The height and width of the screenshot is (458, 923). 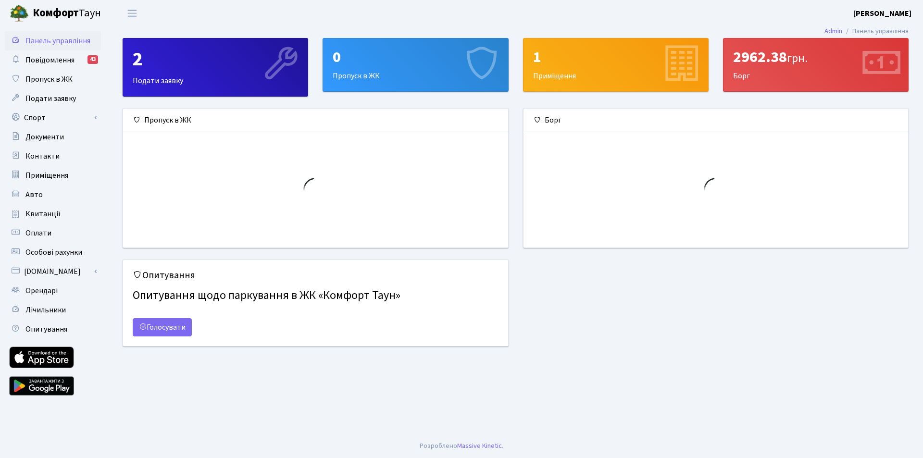 I want to click on a: 1Приміщення, so click(x=616, y=65).